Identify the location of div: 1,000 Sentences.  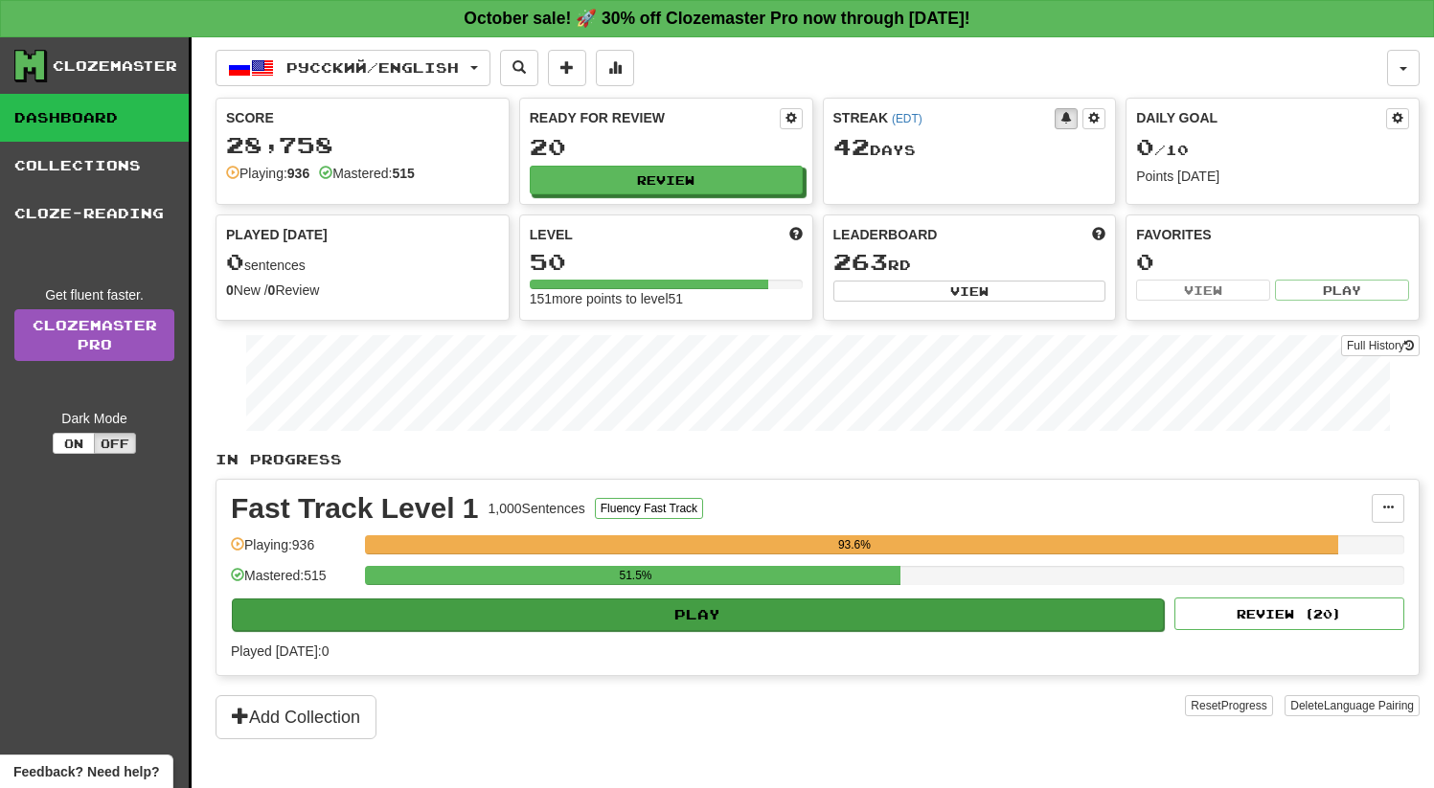
(536, 509).